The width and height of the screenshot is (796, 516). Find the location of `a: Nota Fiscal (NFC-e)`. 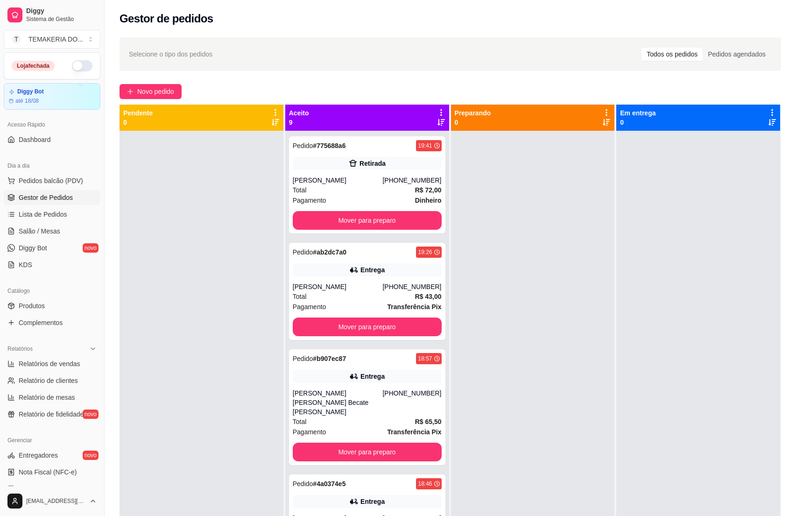

a: Nota Fiscal (NFC-e) is located at coordinates (52, 472).